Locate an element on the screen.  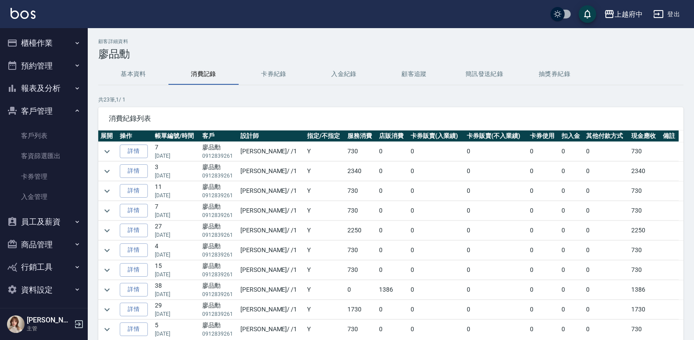
button: 顧客追蹤 is located at coordinates (414, 74).